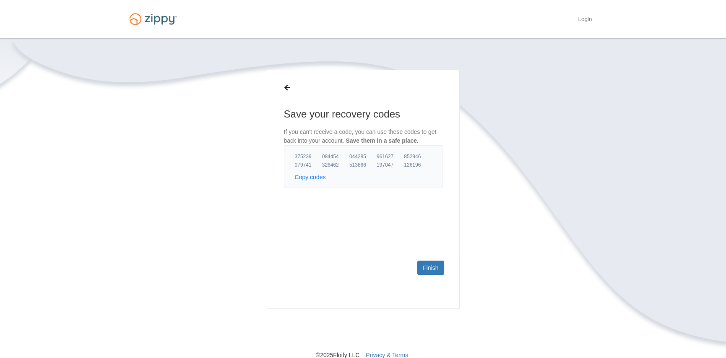 The height and width of the screenshot is (358, 726). What do you see at coordinates (308, 165) in the screenshot?
I see `span: 079741` at bounding box center [308, 165].